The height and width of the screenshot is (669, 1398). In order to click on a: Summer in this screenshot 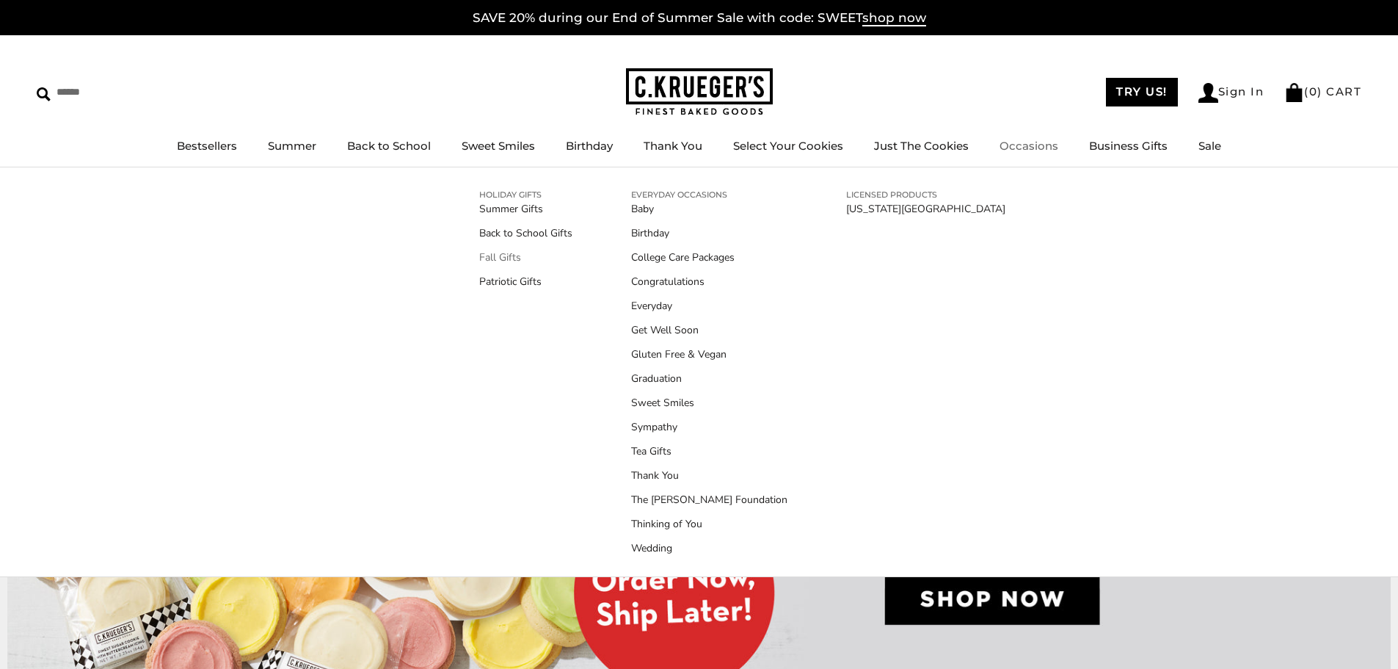, I will do `click(292, 145)`.